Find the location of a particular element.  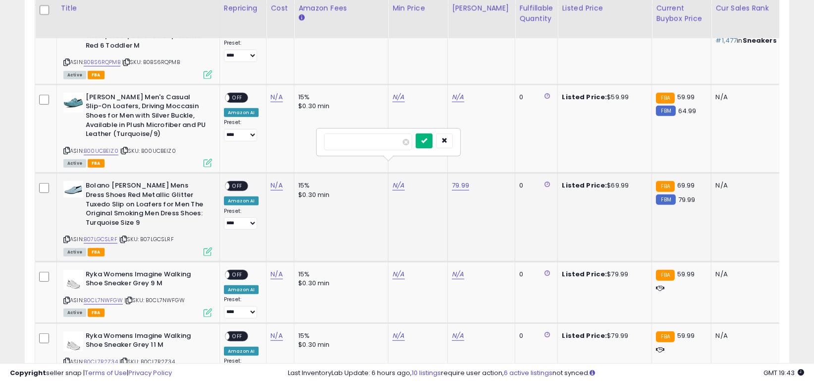

span: 79.99 is located at coordinates (687, 199).